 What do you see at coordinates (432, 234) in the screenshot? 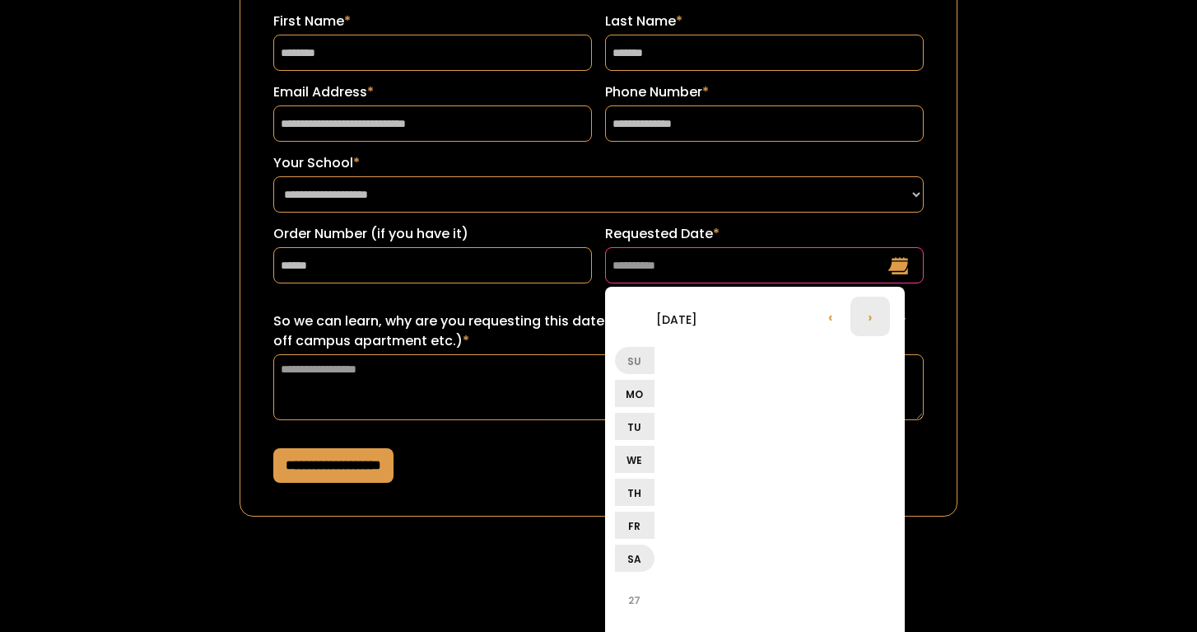
I see `label: Order Number (if you have it)` at bounding box center [432, 234].